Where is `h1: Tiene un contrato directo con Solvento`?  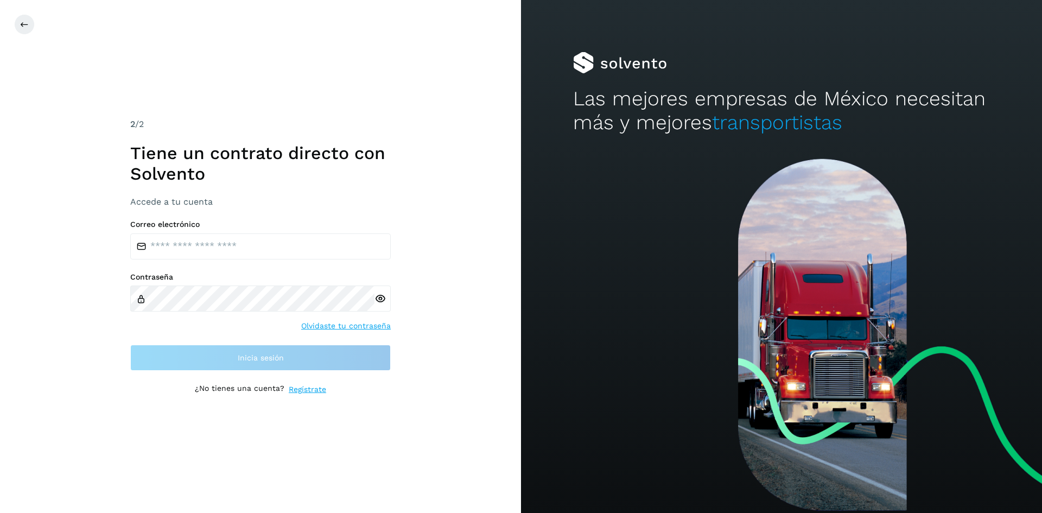
h1: Tiene un contrato directo con Solvento is located at coordinates (260, 163).